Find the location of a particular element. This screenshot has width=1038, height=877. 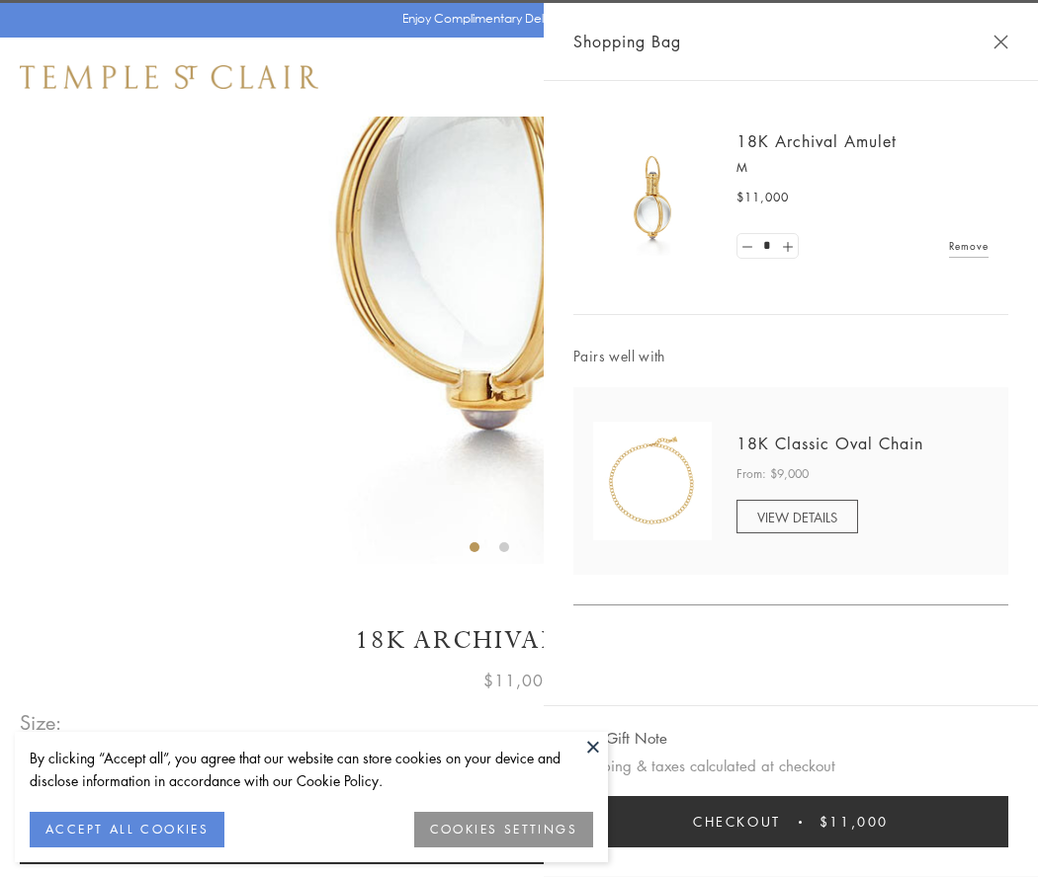

button: COOKIES SETTINGS is located at coordinates (503, 830).